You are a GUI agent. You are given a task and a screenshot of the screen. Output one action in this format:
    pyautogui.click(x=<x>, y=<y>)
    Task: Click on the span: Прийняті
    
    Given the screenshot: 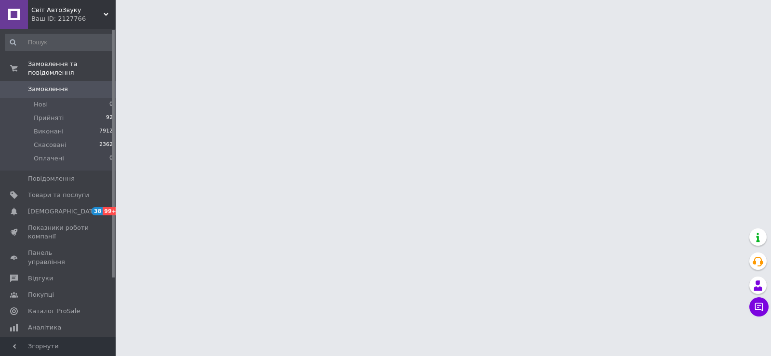 What is the action you would take?
    pyautogui.click(x=49, y=118)
    